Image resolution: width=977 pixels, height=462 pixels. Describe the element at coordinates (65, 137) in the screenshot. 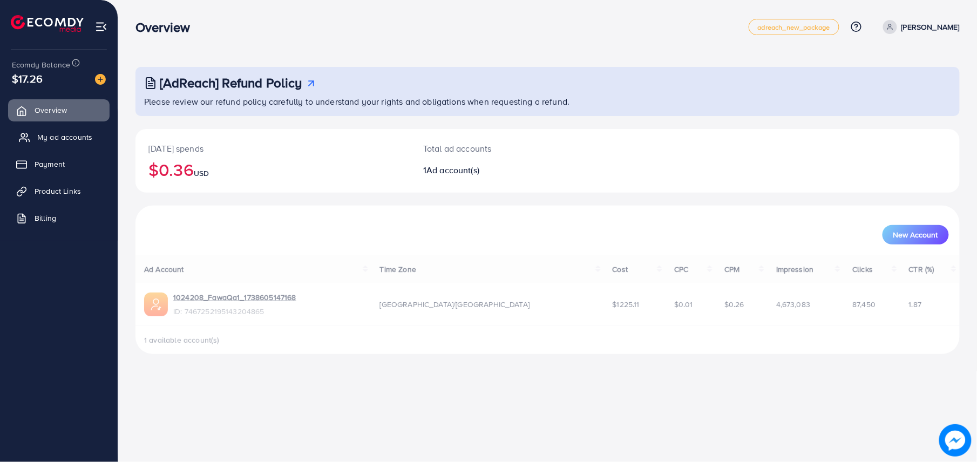

I see `span: My ad accounts` at that location.